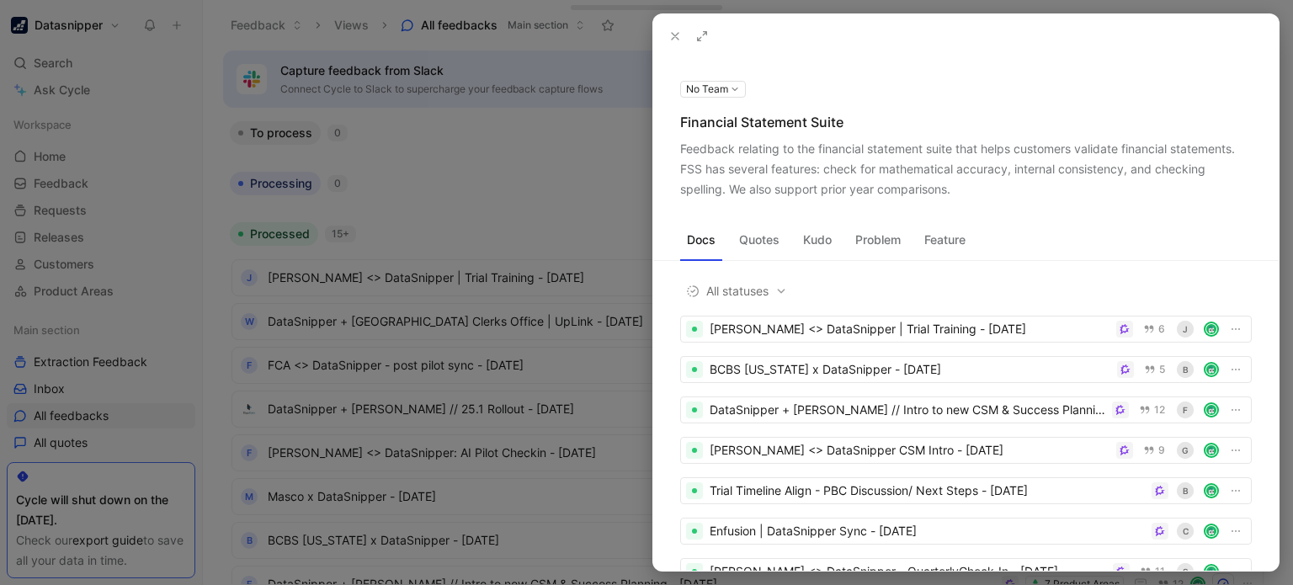  Describe the element at coordinates (760, 240) in the screenshot. I see `button: Quotes` at that location.